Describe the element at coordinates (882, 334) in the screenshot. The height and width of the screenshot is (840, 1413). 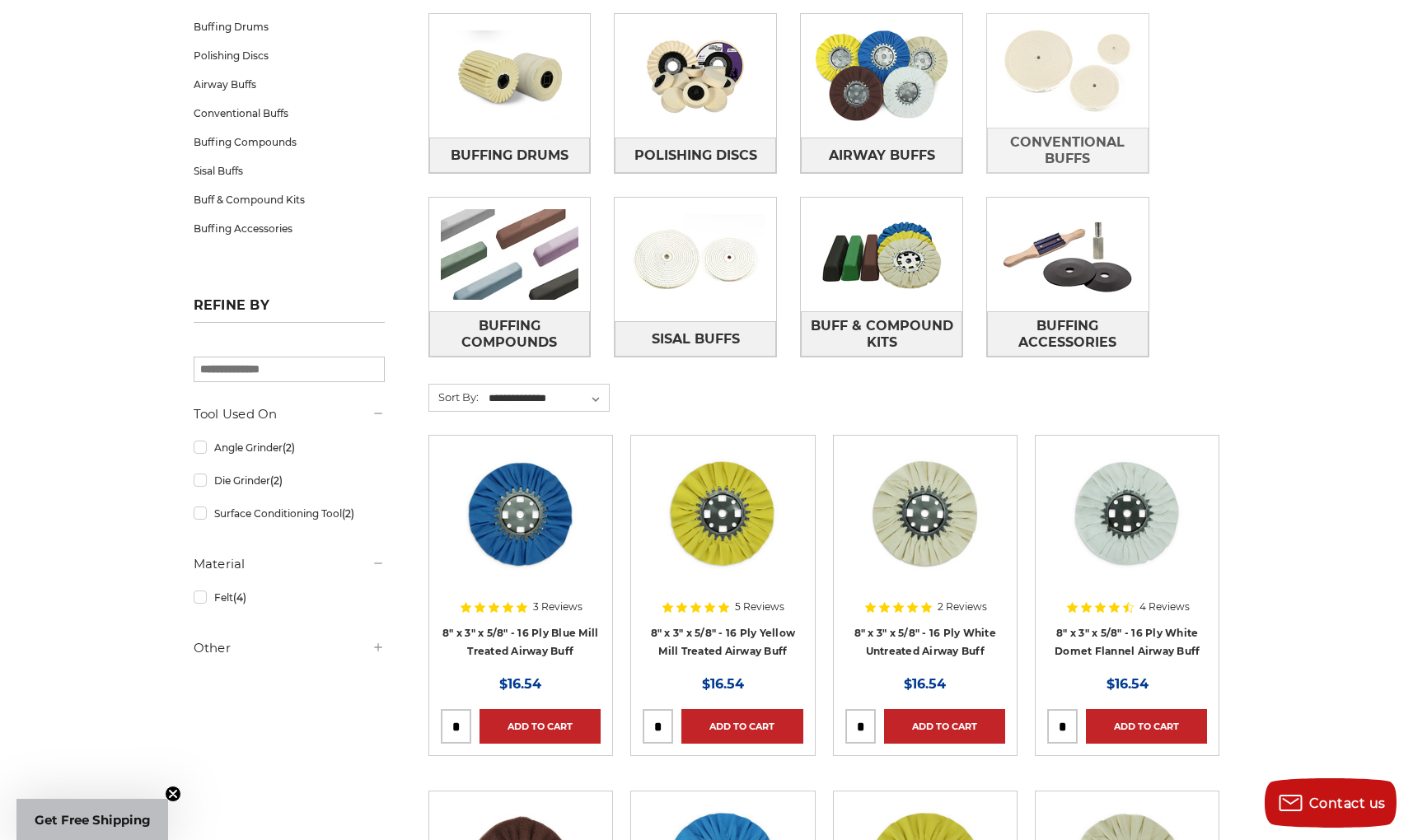
I see `span: Buff & Compound Kits` at that location.